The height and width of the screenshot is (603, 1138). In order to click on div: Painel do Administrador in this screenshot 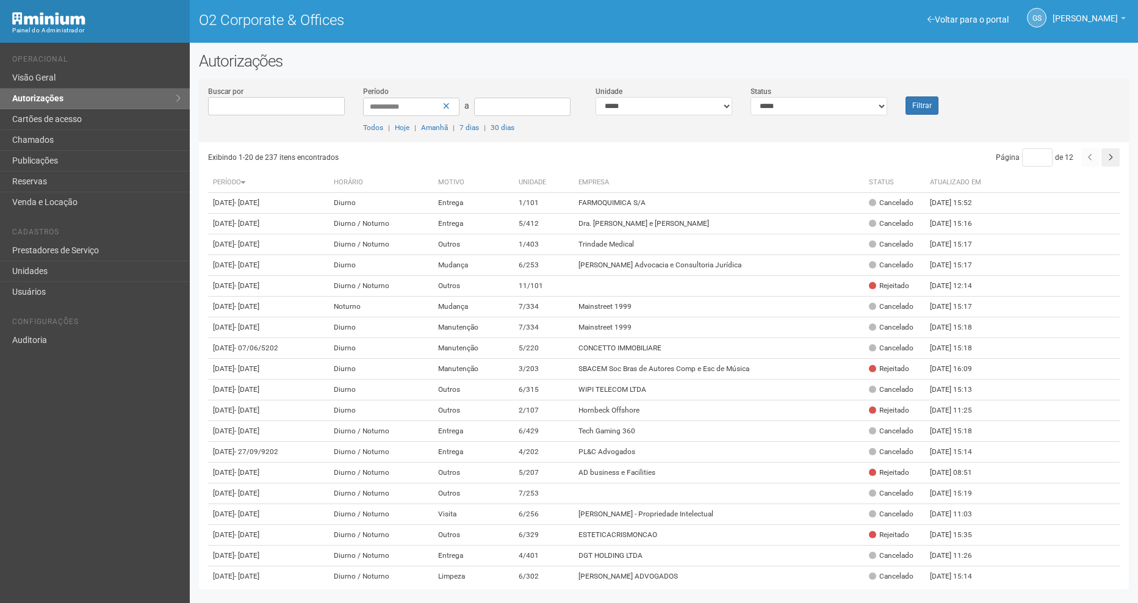, I will do `click(96, 31)`.